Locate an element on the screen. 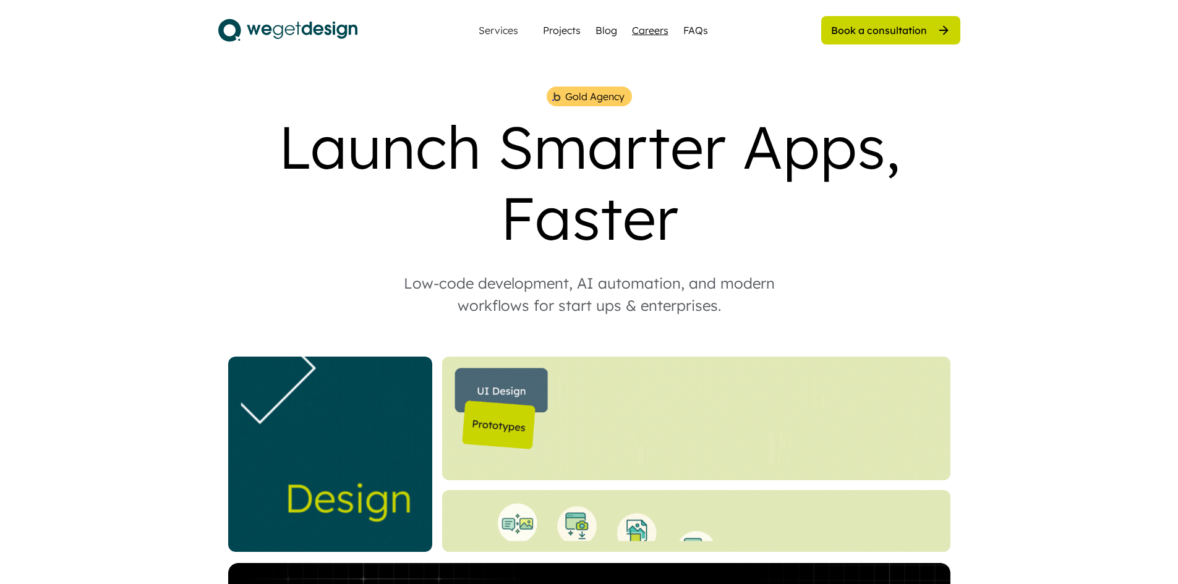 Image resolution: width=1178 pixels, height=584 pixels. div: Careers is located at coordinates (650, 30).